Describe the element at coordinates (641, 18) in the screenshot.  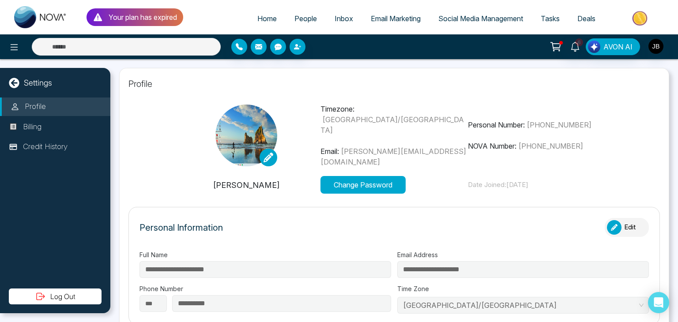
I see `img: Market-place.gif` at that location.